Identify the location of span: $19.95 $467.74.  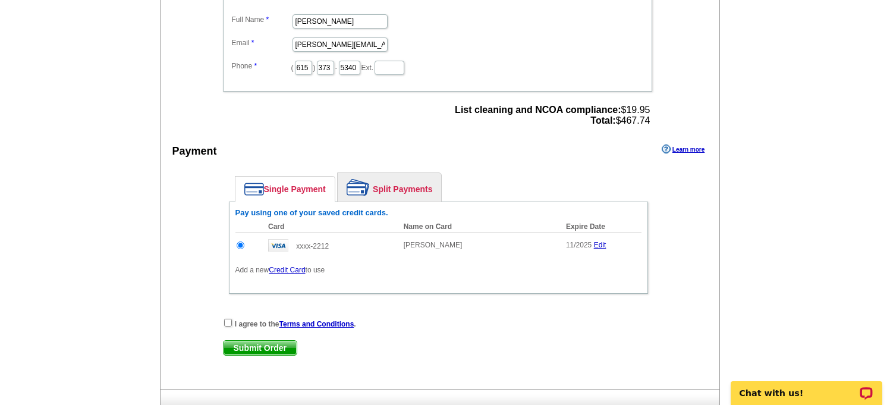
(552, 115).